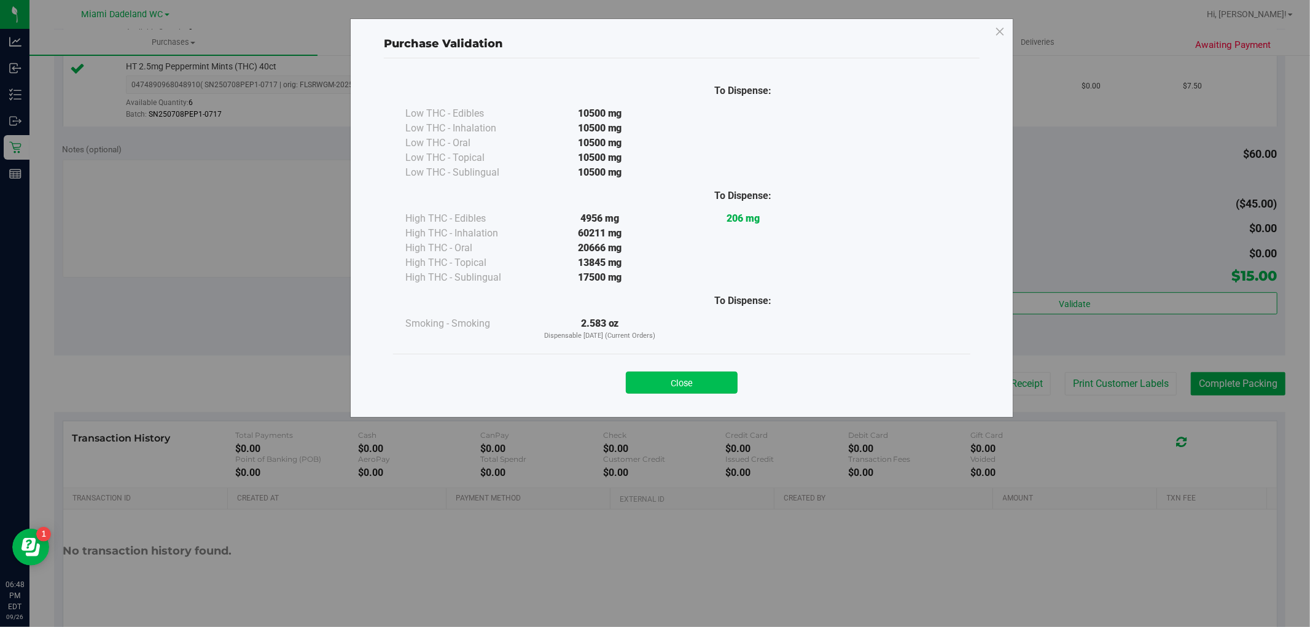 Image resolution: width=1310 pixels, height=627 pixels. What do you see at coordinates (467, 263) in the screenshot?
I see `div: High THC - Topical` at bounding box center [467, 263].